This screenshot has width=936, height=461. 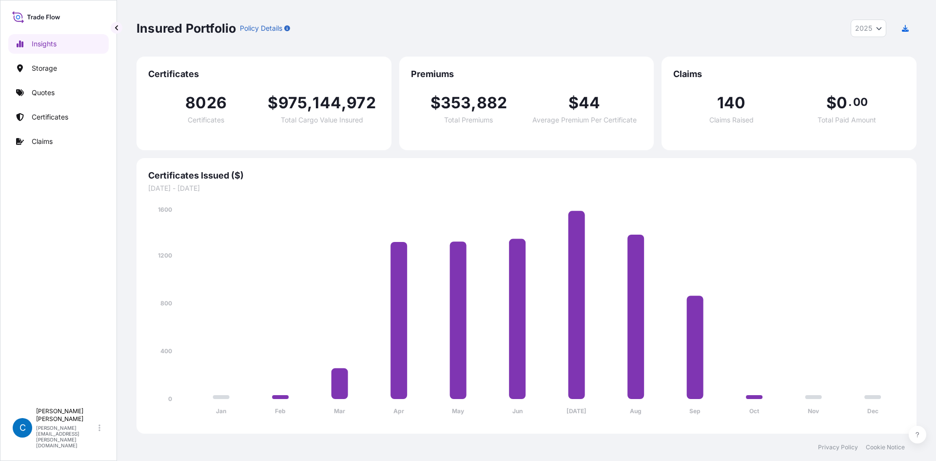 What do you see at coordinates (165, 255) in the screenshot?
I see `tspan: 1200` at bounding box center [165, 255].